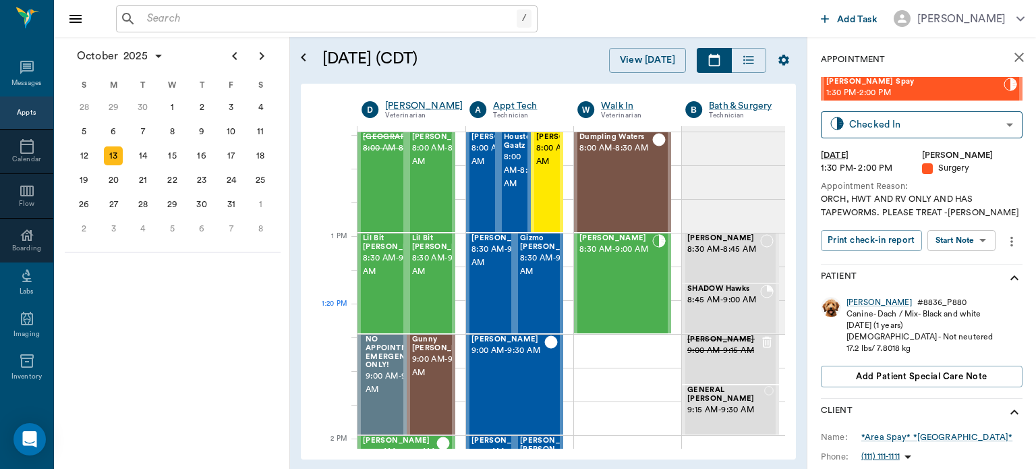 This screenshot has height=469, width=1036. What do you see at coordinates (724, 351) in the screenshot?
I see `span: 9:00 AM - 9:15 AM` at bounding box center [724, 351].